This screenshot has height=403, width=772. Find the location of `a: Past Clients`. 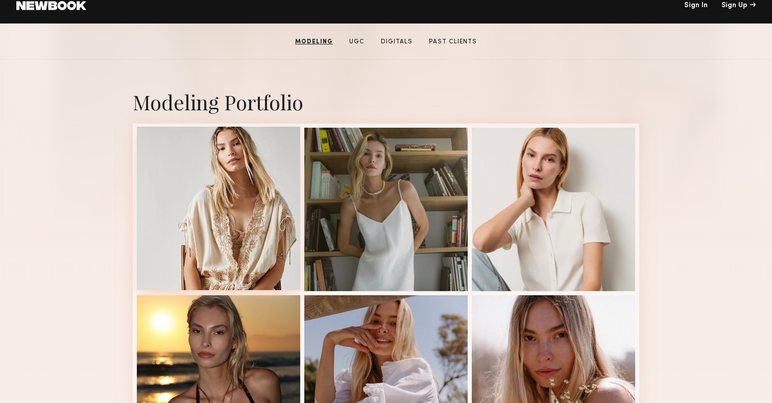

a: Past Clients is located at coordinates (453, 42).